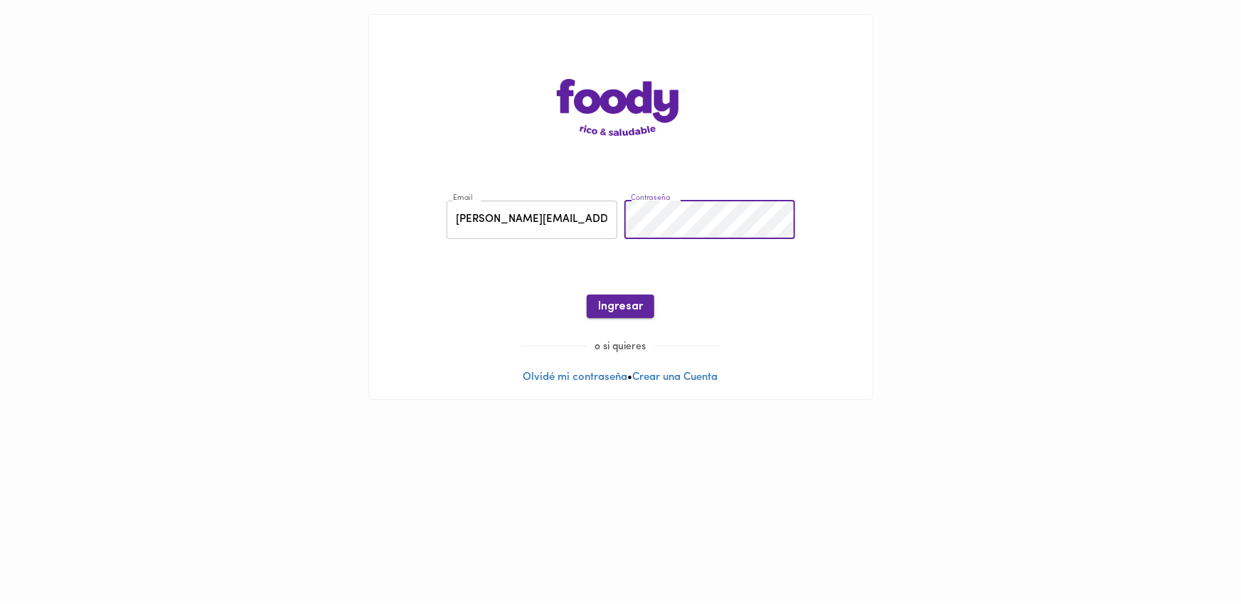 Image resolution: width=1241 pixels, height=604 pixels. What do you see at coordinates (532, 220) in the screenshot?
I see `input: pepitoperez@gmail.com` at bounding box center [532, 220].